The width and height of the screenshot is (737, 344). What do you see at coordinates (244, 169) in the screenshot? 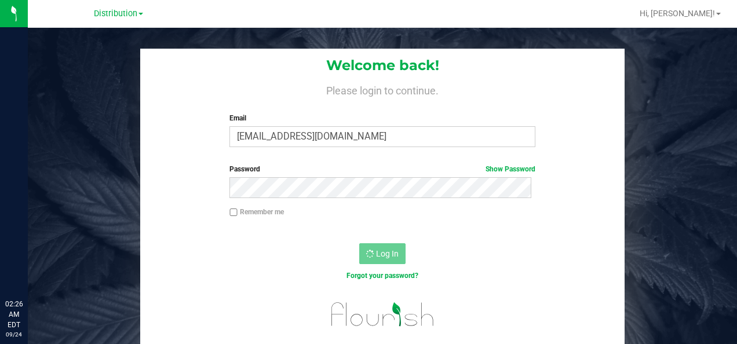
I see `span: Password` at bounding box center [244, 169].